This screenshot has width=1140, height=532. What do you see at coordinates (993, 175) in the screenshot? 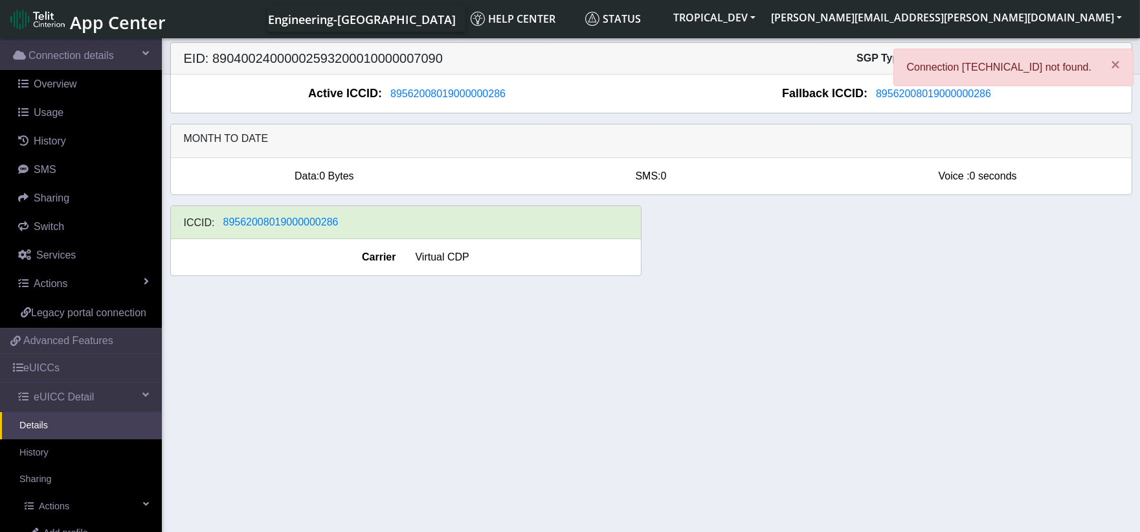
I see `span: 0 seconds` at bounding box center [993, 175].